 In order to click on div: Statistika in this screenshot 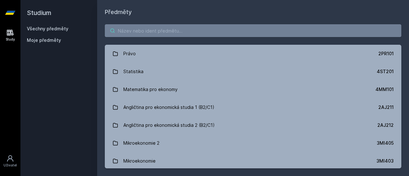, I will do `click(133, 72)`.